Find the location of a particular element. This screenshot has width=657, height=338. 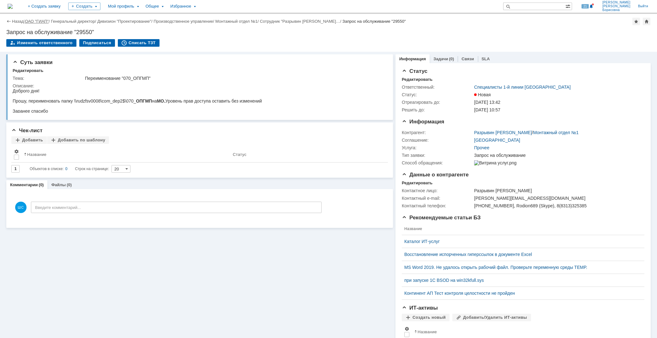

span: Суть заявки is located at coordinates (33, 62).